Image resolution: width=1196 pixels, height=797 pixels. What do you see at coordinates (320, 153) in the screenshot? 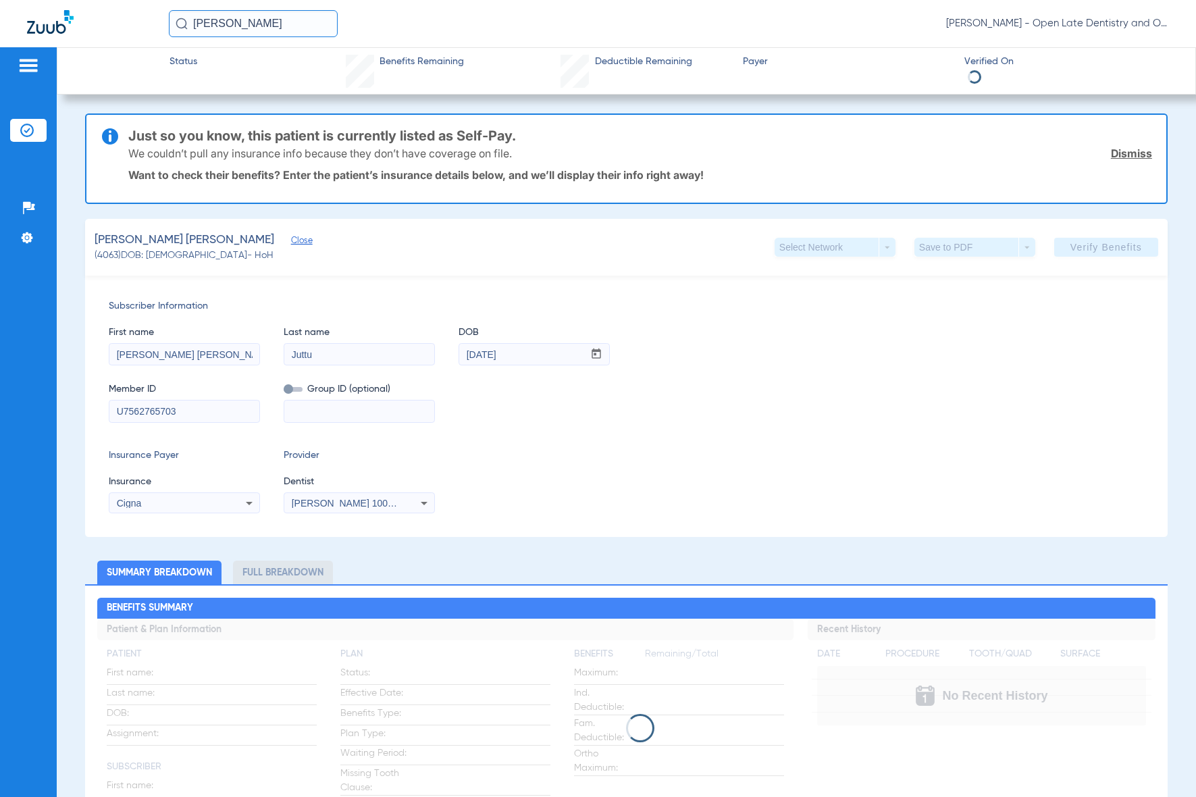
I see `p: We couldn’t pull any insurance info because they don’t have coverage on file.` at bounding box center [320, 153].